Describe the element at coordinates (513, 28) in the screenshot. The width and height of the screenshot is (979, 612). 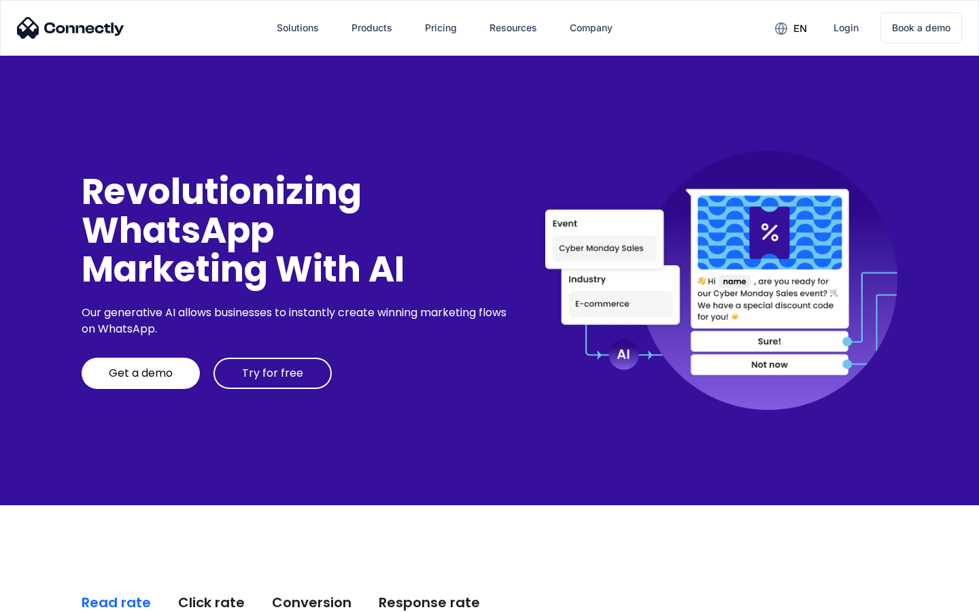
I see `div: Resources` at that location.